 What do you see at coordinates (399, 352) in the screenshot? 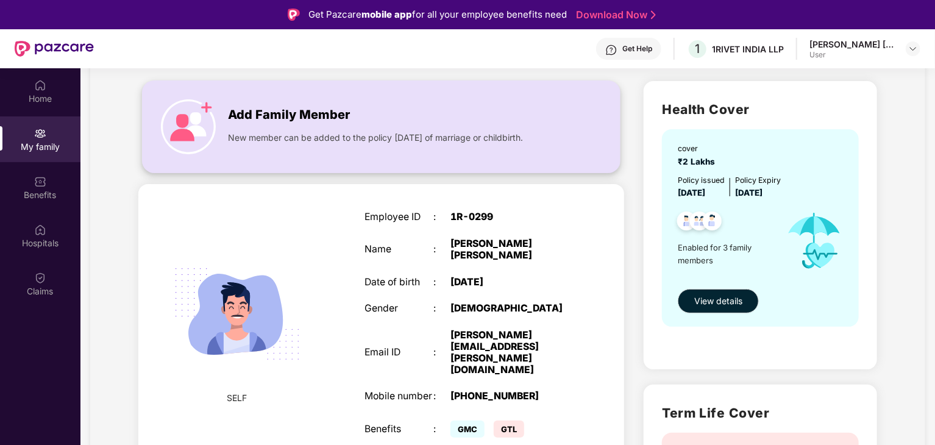
I see `div: Email ID` at bounding box center [399, 352].